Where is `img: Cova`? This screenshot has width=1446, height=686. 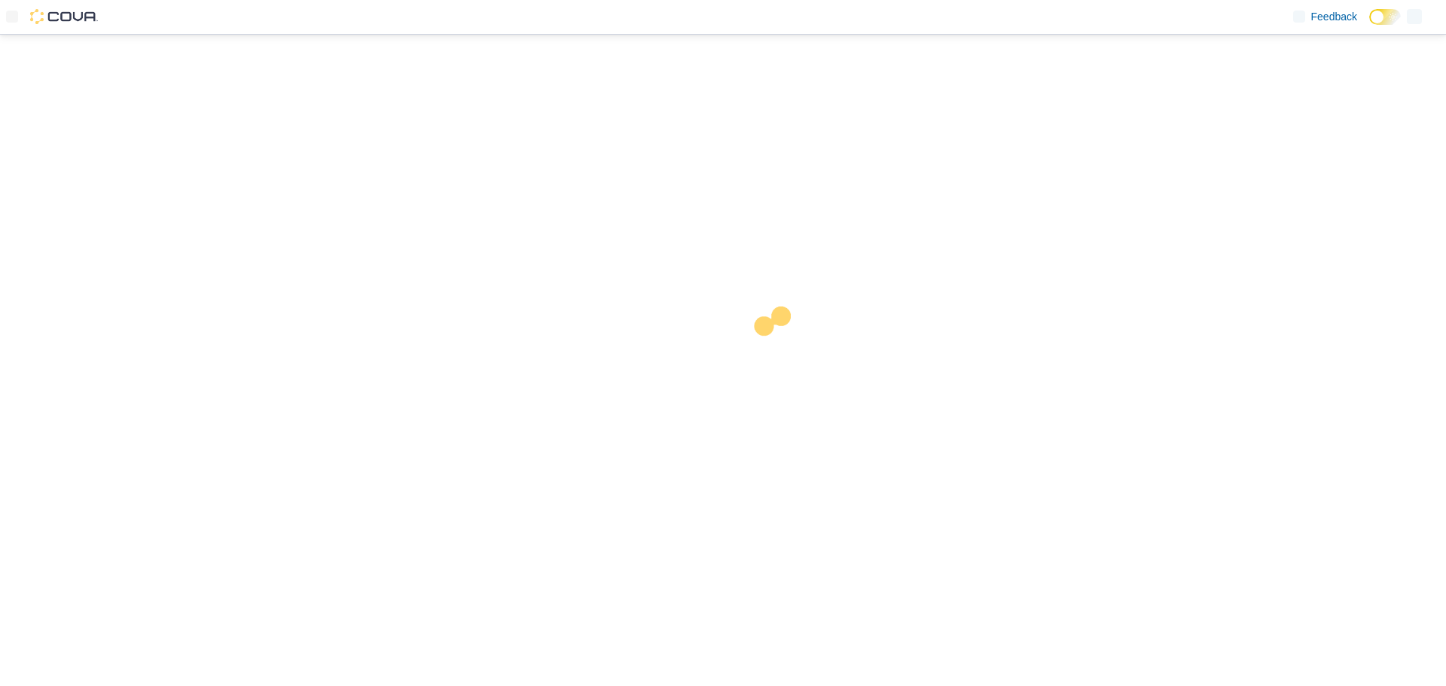 img: Cova is located at coordinates (64, 17).